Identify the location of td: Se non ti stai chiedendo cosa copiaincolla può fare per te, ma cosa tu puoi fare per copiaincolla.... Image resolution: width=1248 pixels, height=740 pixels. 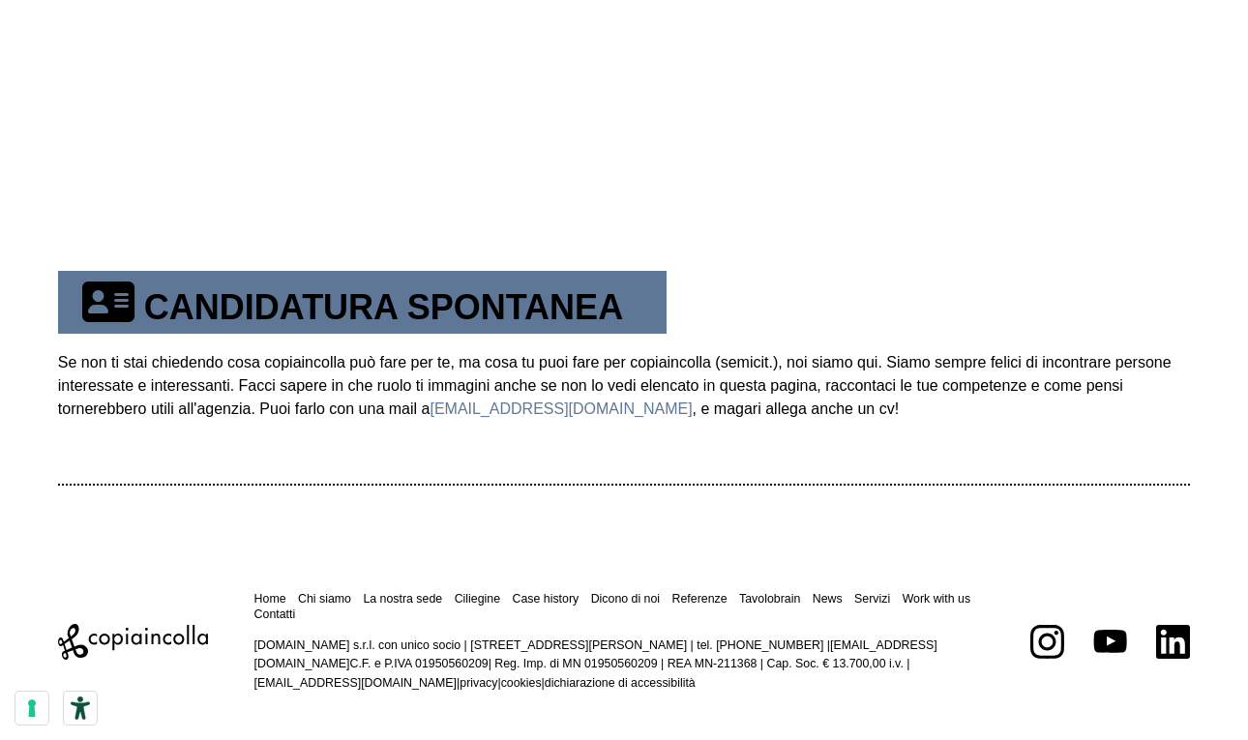
(624, 408).